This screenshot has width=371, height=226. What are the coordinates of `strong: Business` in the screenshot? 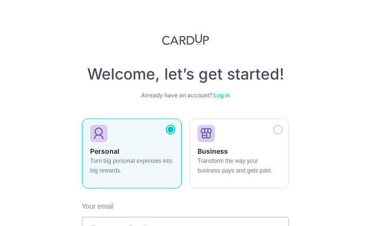 It's located at (212, 150).